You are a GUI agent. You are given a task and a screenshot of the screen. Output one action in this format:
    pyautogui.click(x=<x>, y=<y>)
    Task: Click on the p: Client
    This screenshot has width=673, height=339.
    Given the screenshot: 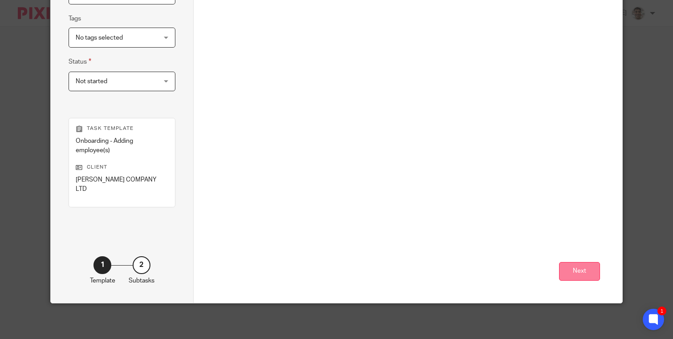 What is the action you would take?
    pyautogui.click(x=122, y=167)
    